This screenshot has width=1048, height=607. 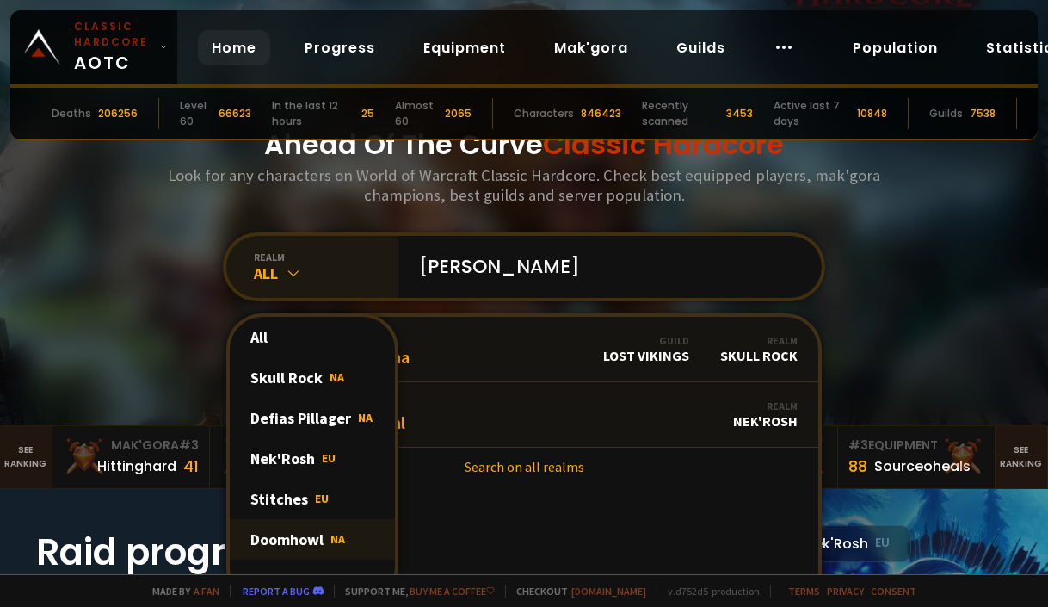 I want to click on div: Stitches, so click(x=312, y=498).